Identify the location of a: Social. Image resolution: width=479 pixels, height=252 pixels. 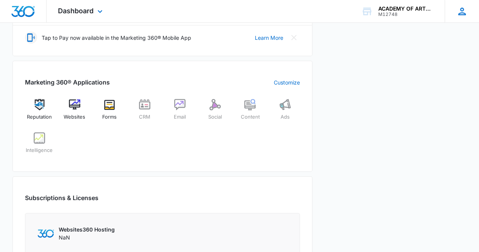
(215, 112).